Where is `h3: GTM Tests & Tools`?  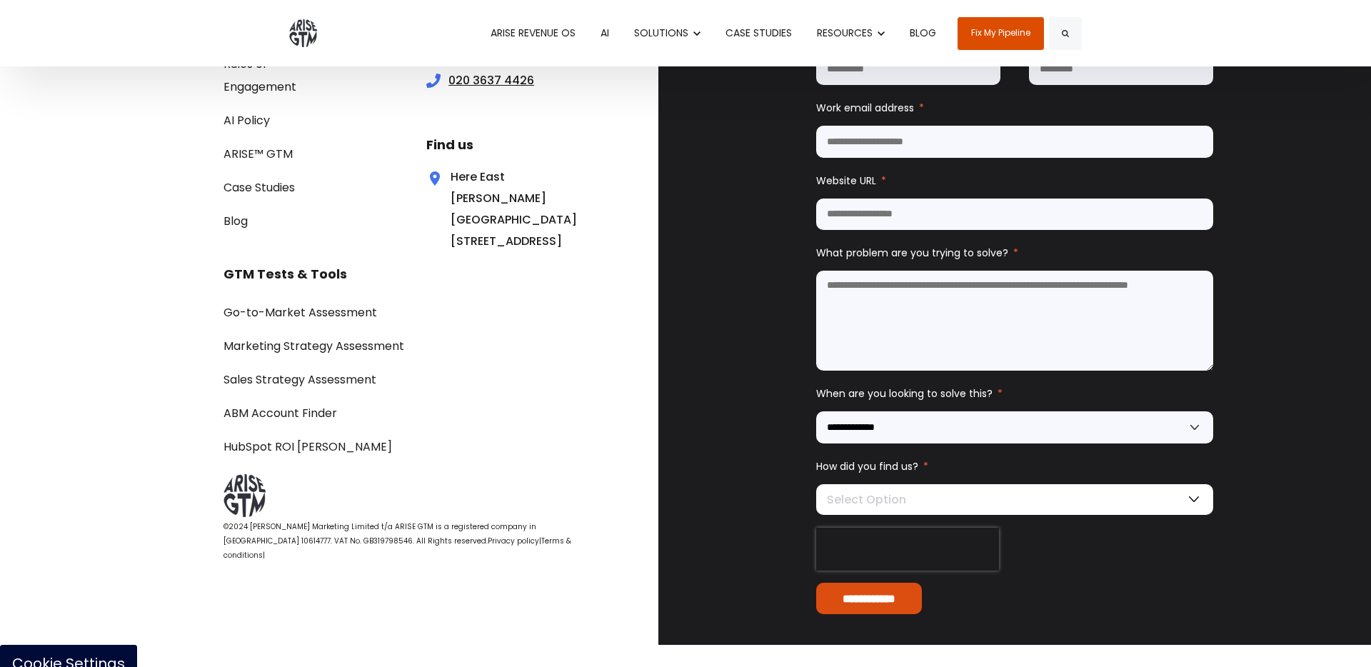
h3: GTM Tests & Tools is located at coordinates (407, 274).